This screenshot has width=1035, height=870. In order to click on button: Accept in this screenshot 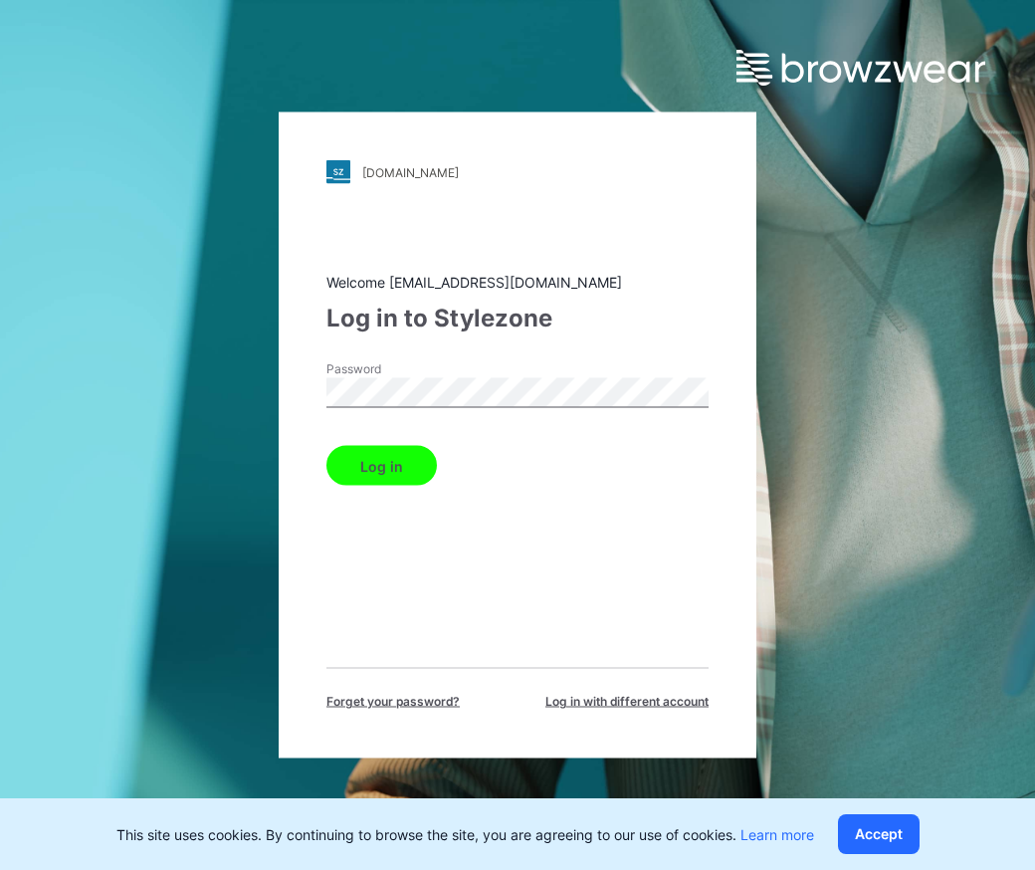, I will do `click(879, 834)`.